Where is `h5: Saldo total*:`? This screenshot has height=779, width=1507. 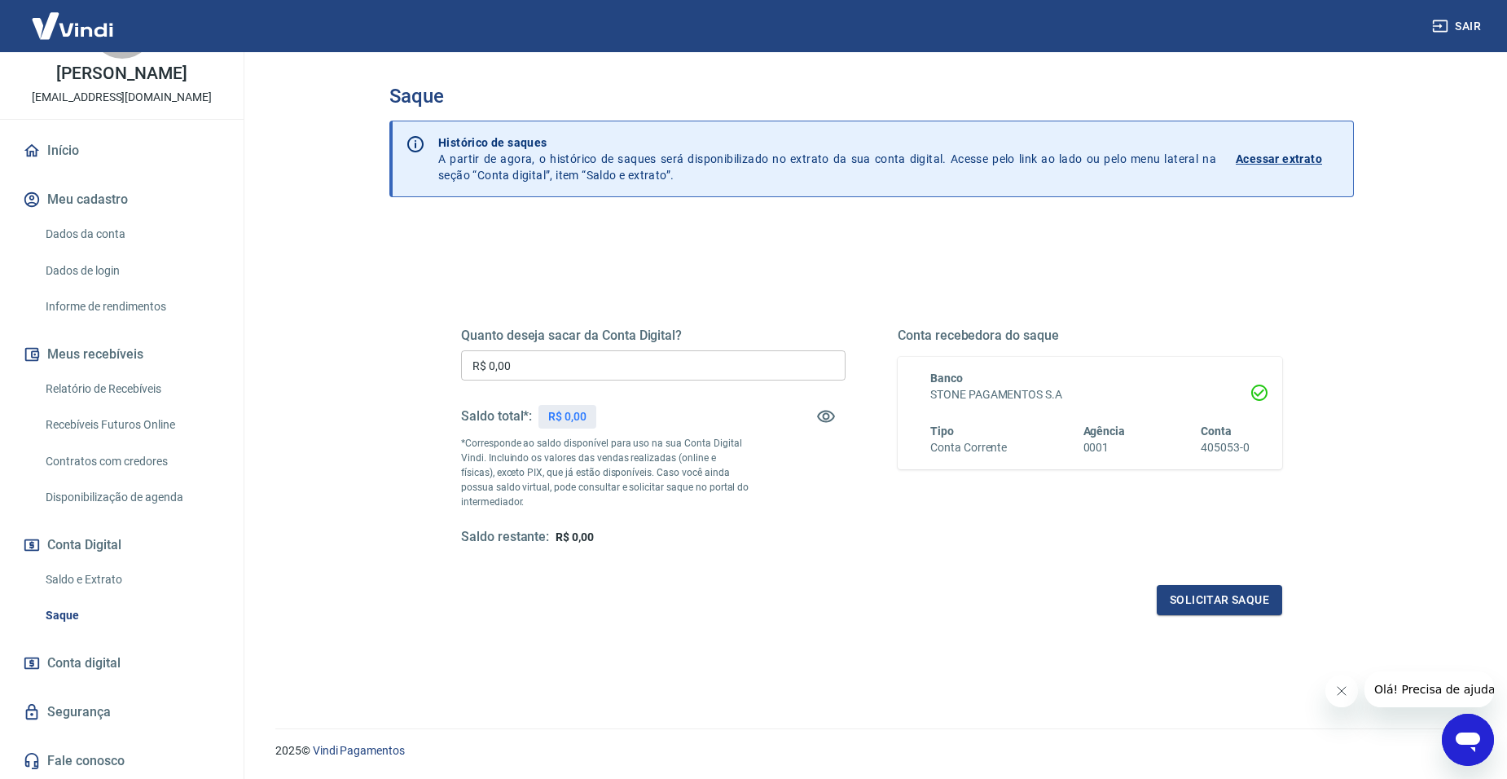 h5: Saldo total*: is located at coordinates (496, 416).